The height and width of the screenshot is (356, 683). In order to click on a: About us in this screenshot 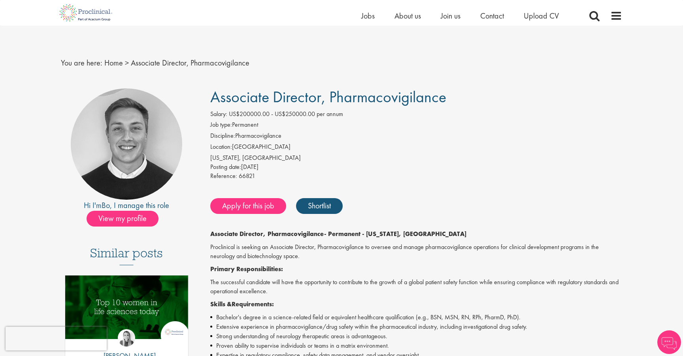, I will do `click(407, 16)`.